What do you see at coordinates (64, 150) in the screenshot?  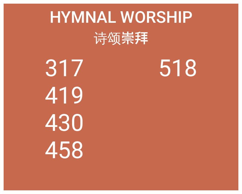 I see `li: 458` at bounding box center [64, 150].